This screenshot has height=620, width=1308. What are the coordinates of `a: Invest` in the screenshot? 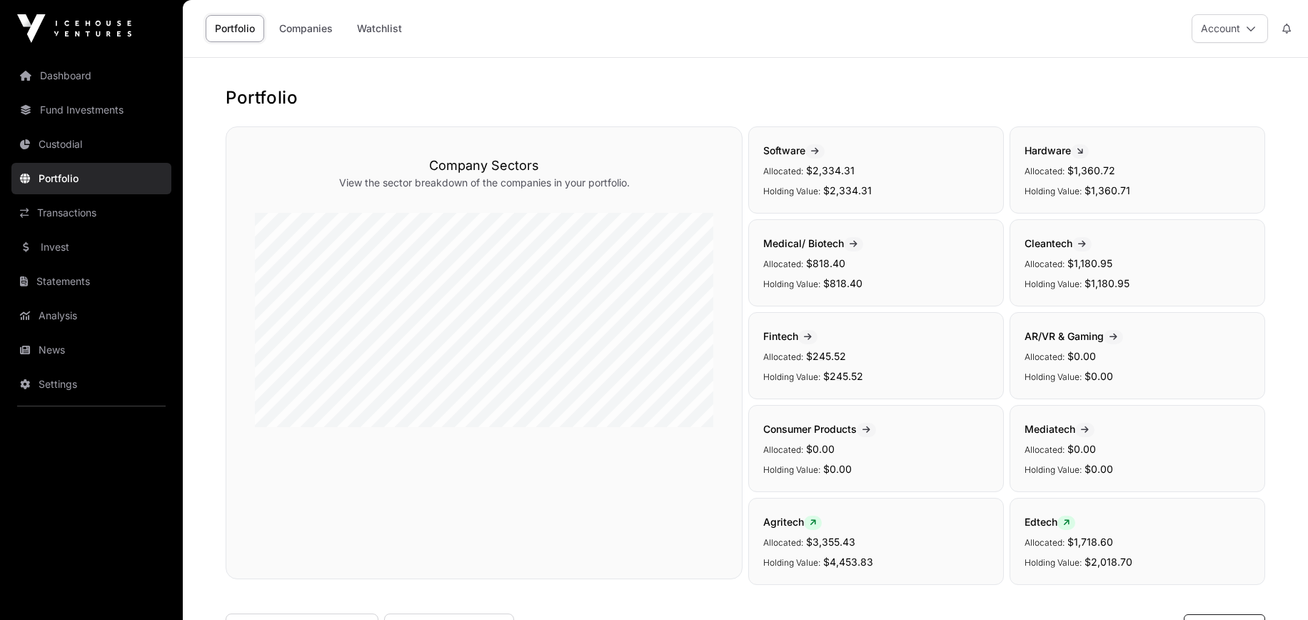 It's located at (91, 247).